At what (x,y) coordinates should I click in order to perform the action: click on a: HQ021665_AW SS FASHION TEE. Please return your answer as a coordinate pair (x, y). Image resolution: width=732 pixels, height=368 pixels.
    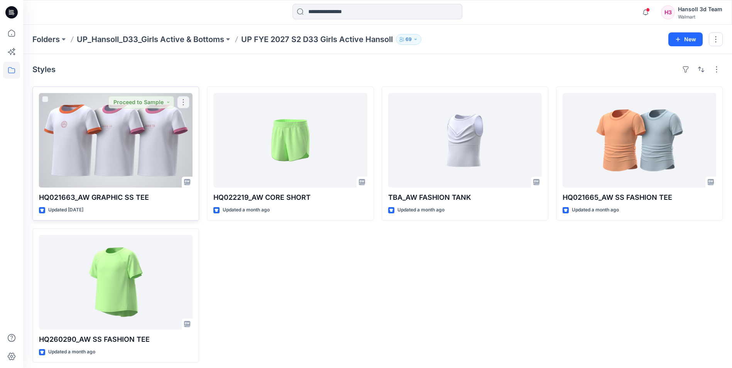
    Looking at the image, I should click on (640, 140).